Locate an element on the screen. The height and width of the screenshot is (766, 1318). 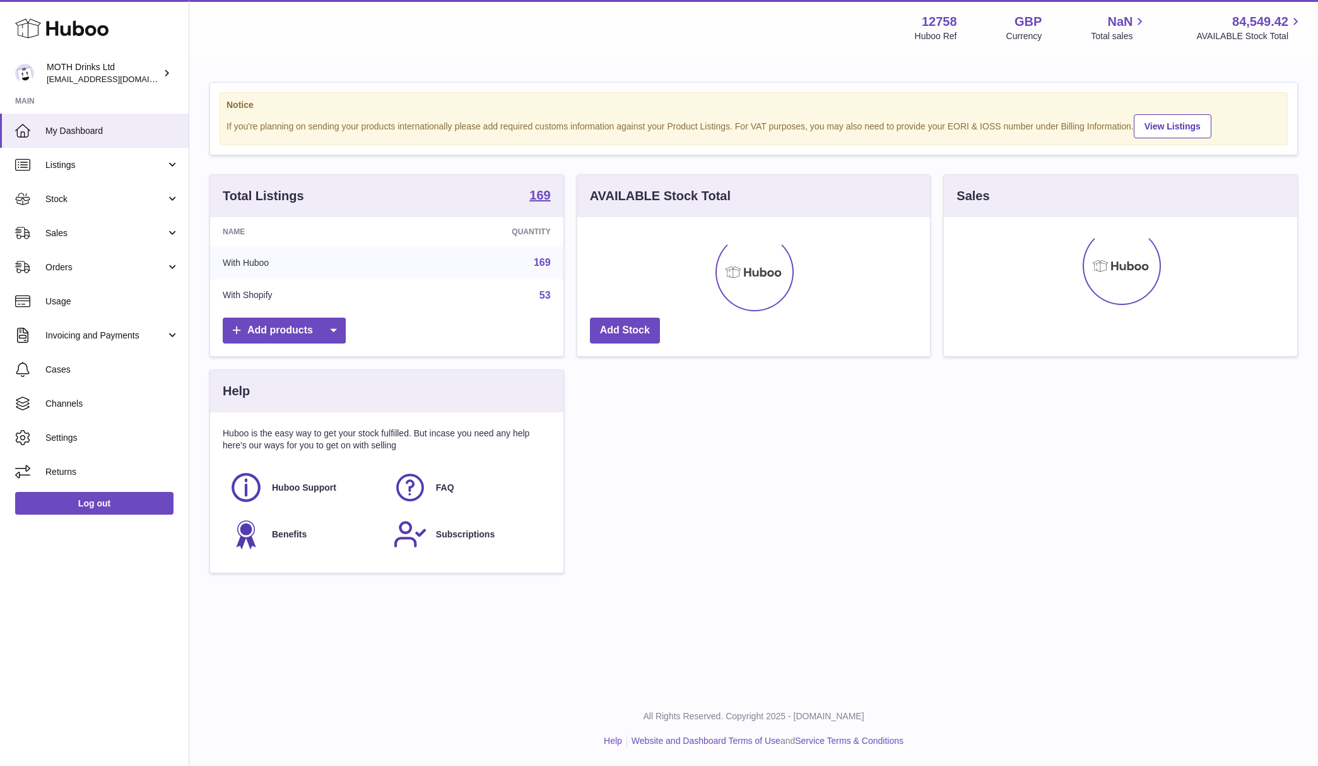
a: Subscriptions is located at coordinates (469, 534).